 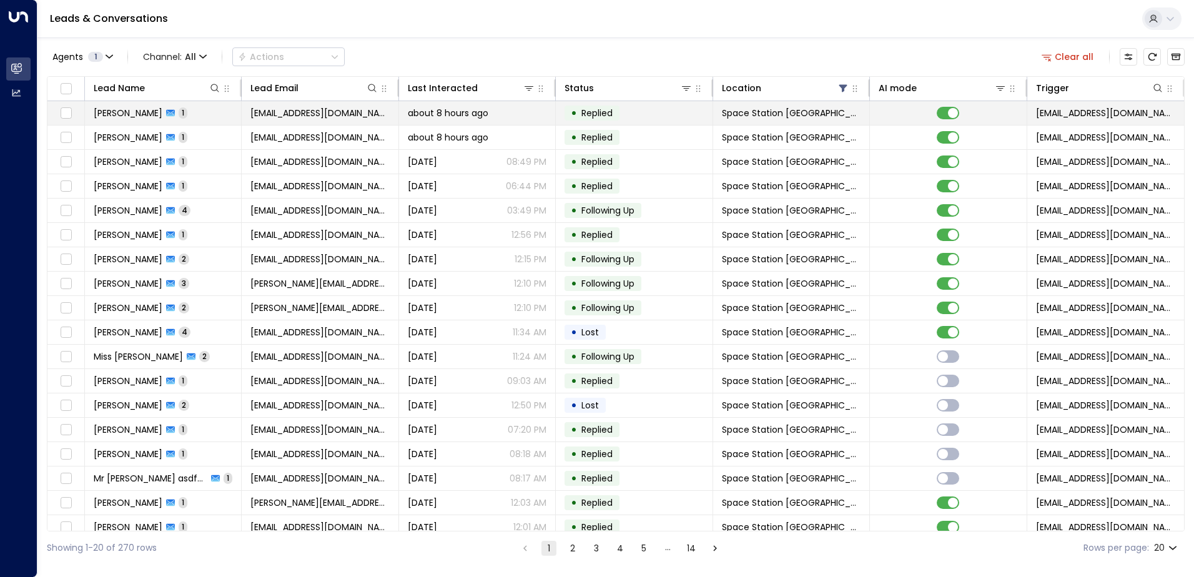 What do you see at coordinates (261, 57) in the screenshot?
I see `div: Actions` at bounding box center [261, 57].